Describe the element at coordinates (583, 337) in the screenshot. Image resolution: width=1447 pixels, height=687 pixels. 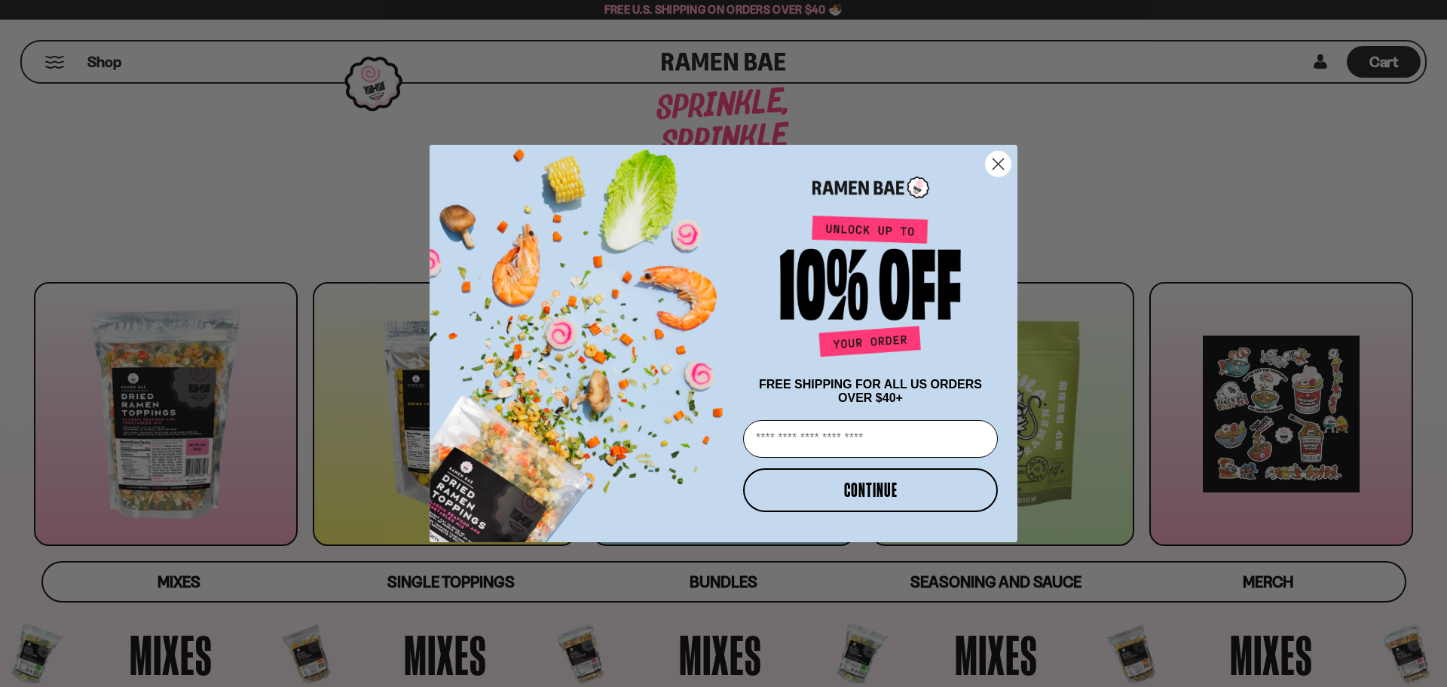
I see `img: ce7035ce-2e49-461c-ae4b-8ade7372f32c.png` at that location.